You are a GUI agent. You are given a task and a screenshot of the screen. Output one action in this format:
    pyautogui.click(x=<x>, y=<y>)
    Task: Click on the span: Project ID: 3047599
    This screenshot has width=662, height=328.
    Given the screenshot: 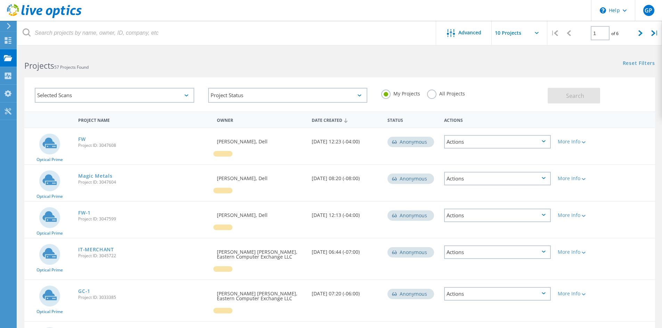 What is the action you would take?
    pyautogui.click(x=144, y=219)
    